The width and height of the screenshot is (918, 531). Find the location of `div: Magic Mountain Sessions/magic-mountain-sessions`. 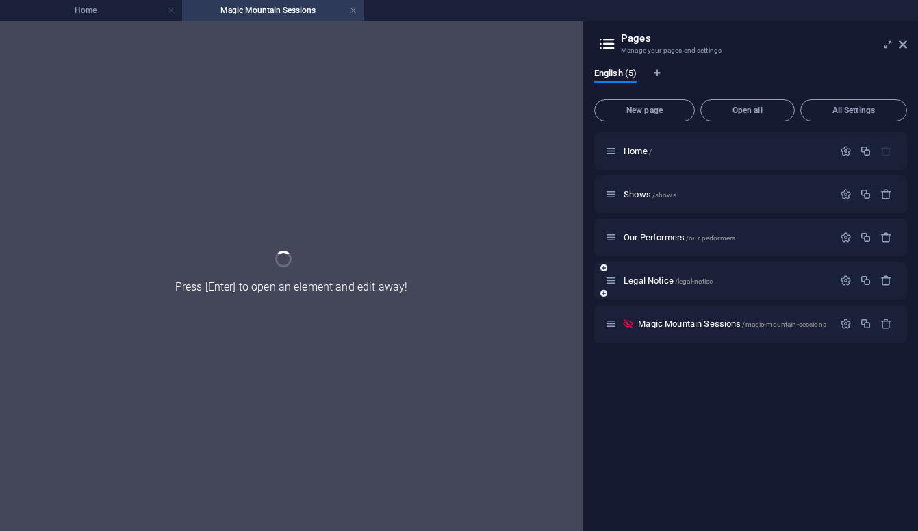

div: Magic Mountain Sessions/magic-mountain-sessions is located at coordinates (733, 323).